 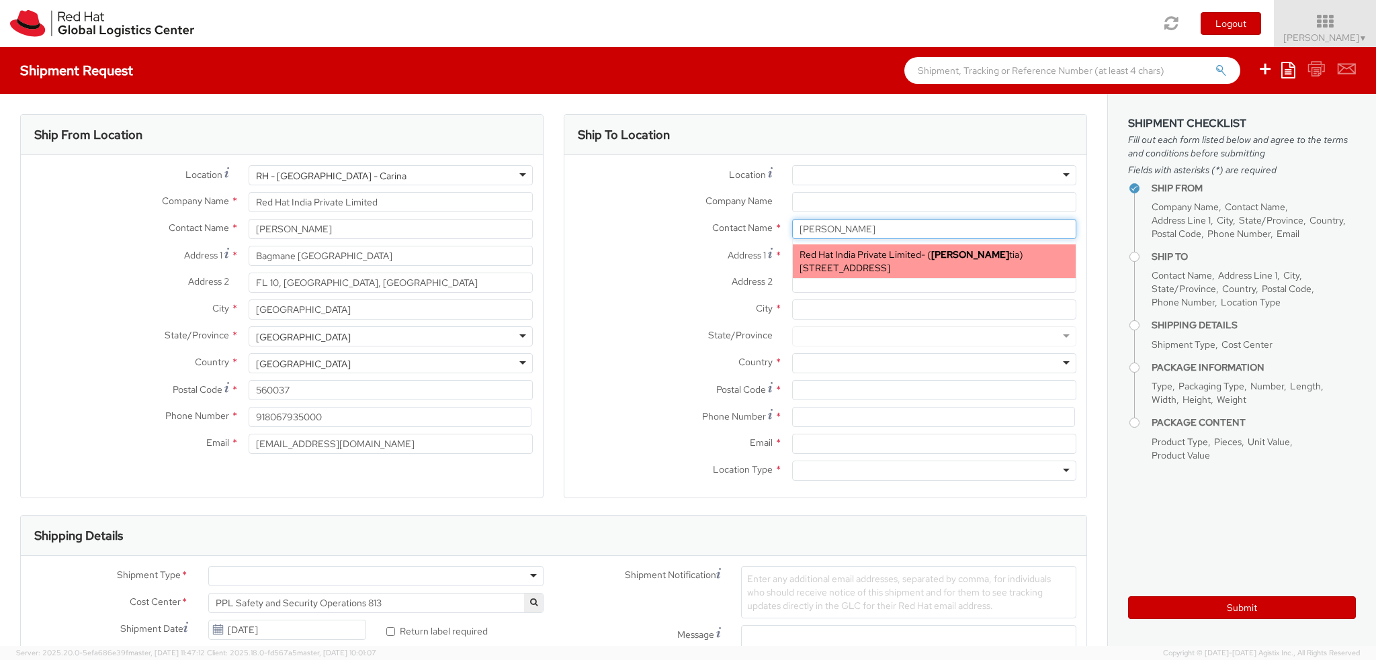 I want to click on span: Type, so click(x=1161, y=386).